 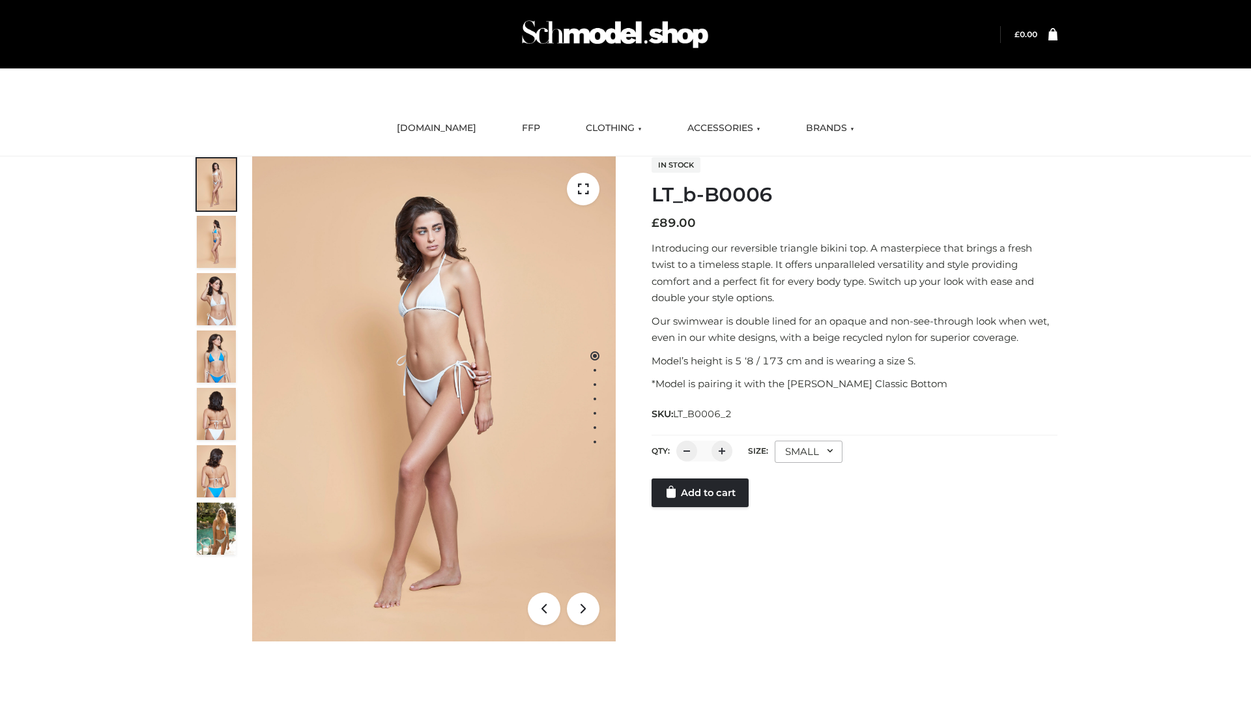 What do you see at coordinates (692, 414) in the screenshot?
I see `span: SKU:` at bounding box center [692, 414].